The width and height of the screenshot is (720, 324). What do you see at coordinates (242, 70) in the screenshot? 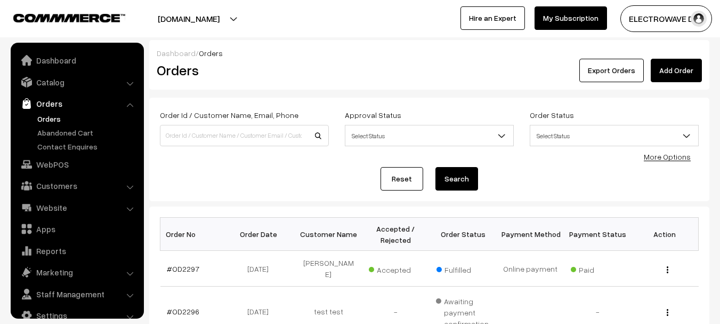
I see `h2: Orders` at bounding box center [242, 70].